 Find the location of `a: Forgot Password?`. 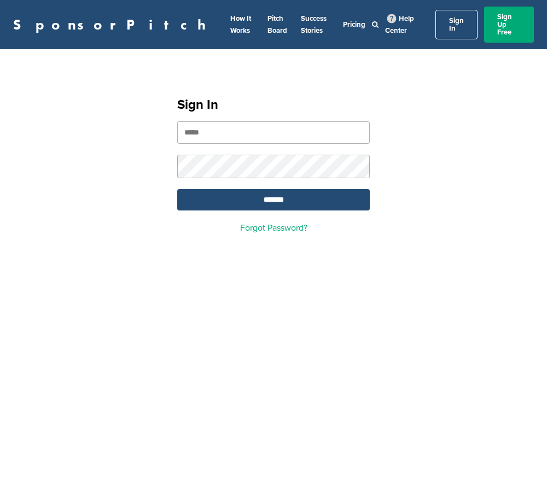

a: Forgot Password? is located at coordinates (273, 228).